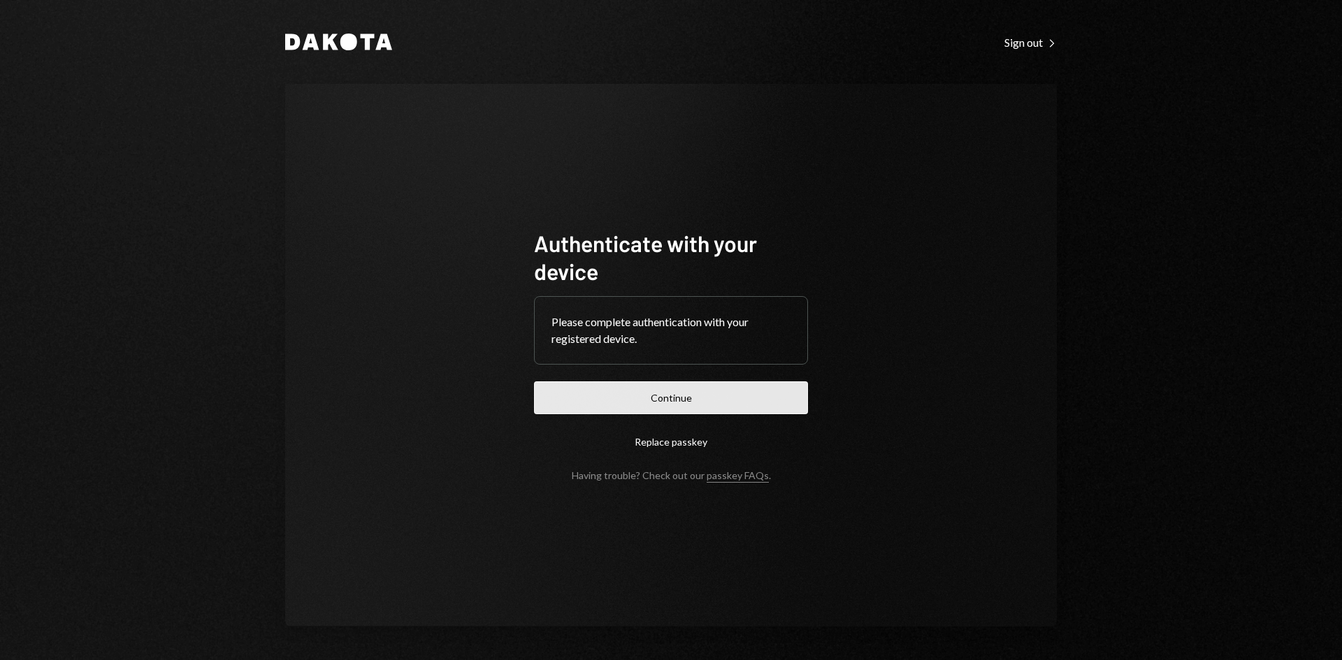  What do you see at coordinates (671, 331) in the screenshot?
I see `div: Please complete authentication with your registered device.` at bounding box center [671, 331].